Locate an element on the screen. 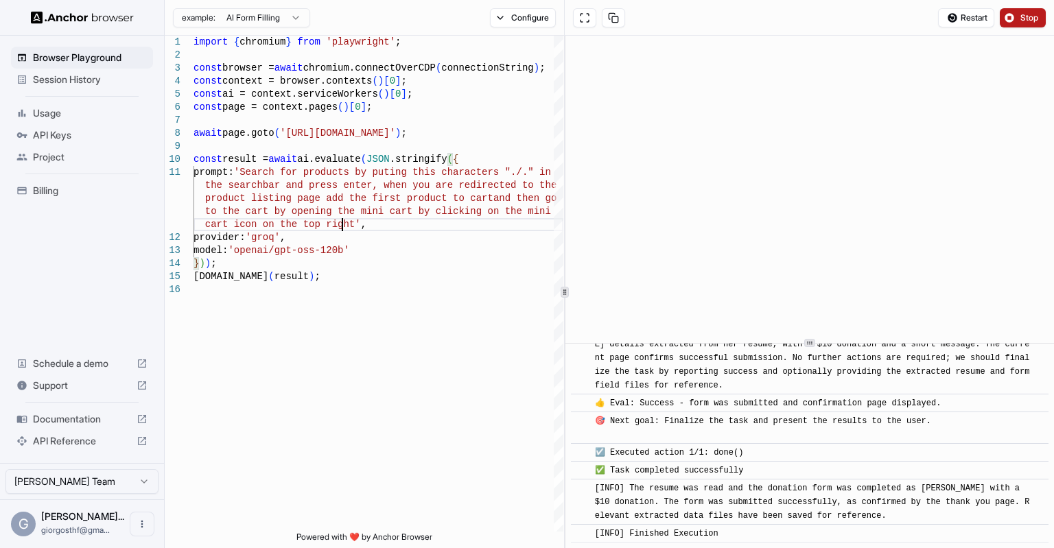 The height and width of the screenshot is (548, 1054). span: await is located at coordinates (208, 133).